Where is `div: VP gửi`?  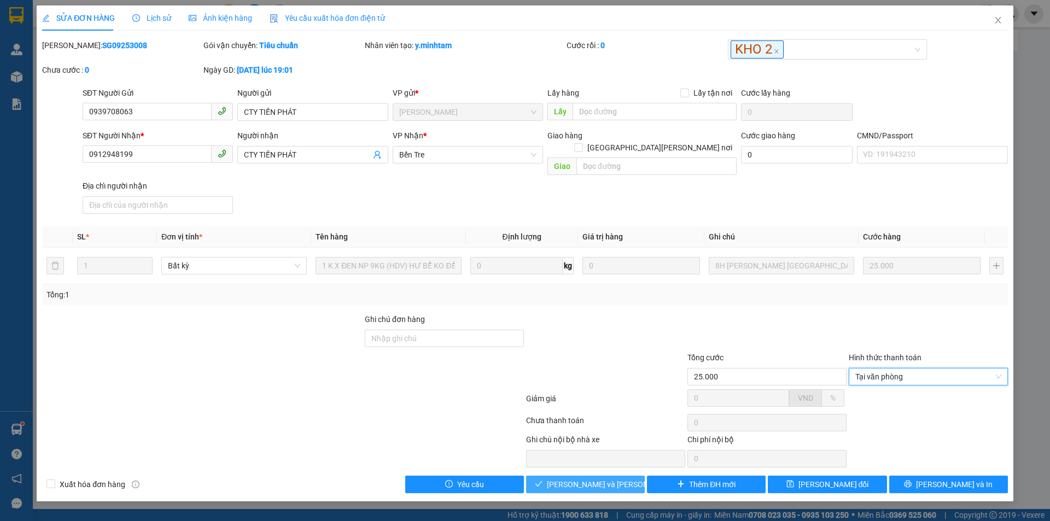
div: VP gửi is located at coordinates (467, 93).